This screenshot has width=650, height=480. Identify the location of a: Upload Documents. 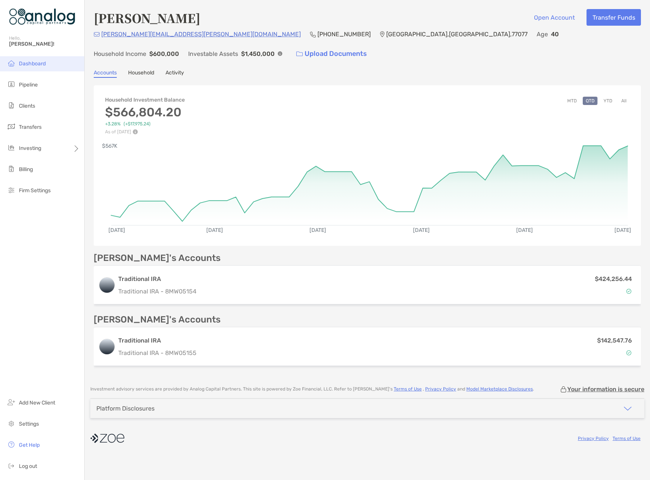
(331, 54).